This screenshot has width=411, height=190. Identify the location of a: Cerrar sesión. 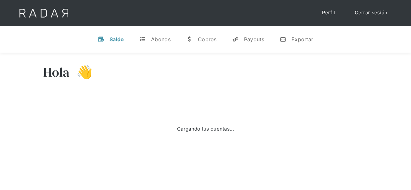
(371, 13).